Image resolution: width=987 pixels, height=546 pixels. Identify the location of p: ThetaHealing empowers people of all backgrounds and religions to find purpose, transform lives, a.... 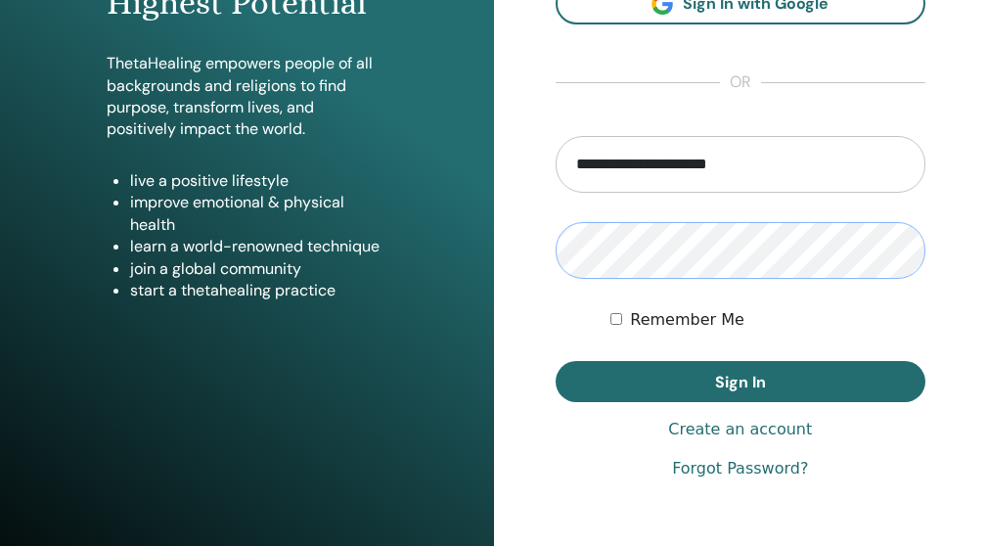
(246, 97).